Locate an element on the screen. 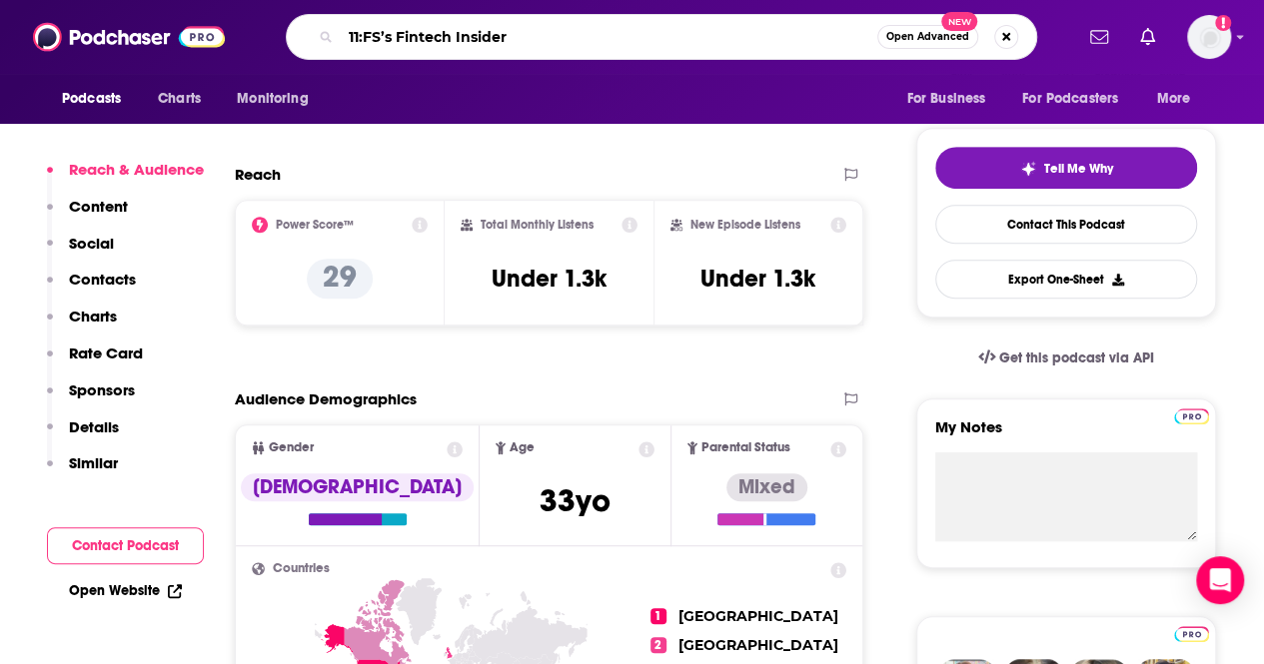 The image size is (1264, 664). span: For Business is located at coordinates (945, 99).